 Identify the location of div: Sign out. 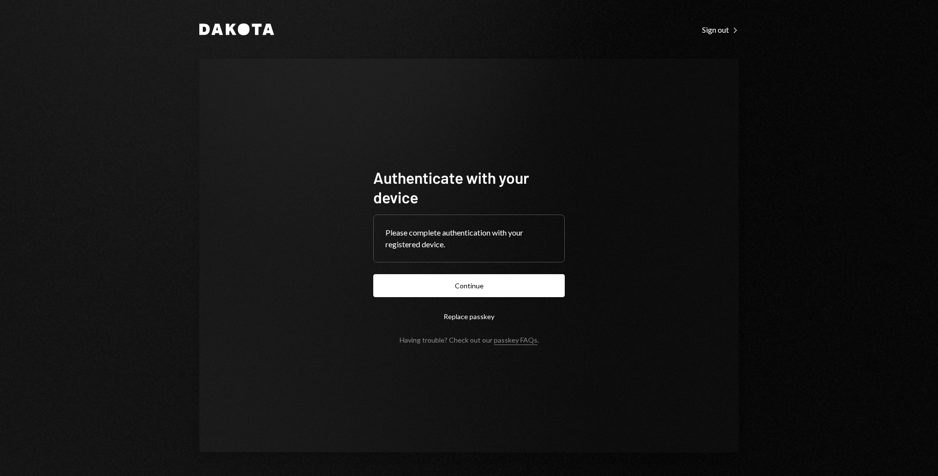
(720, 30).